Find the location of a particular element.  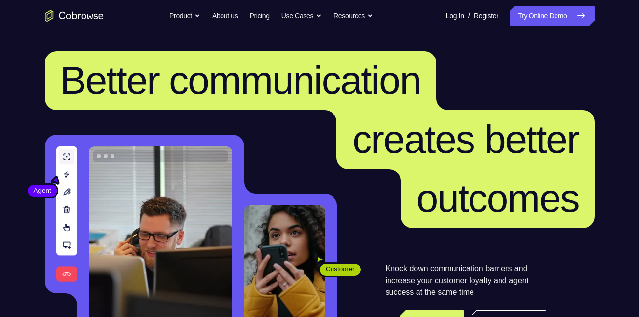

a: About us is located at coordinates (225, 16).